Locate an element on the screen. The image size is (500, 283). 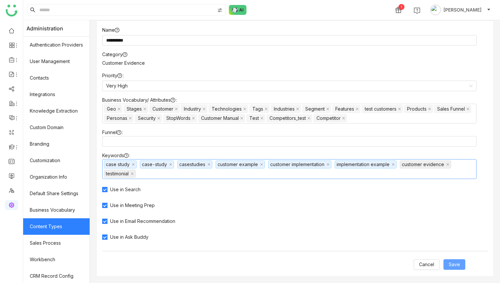
nz-select-item: customer example is located at coordinates (240, 165).